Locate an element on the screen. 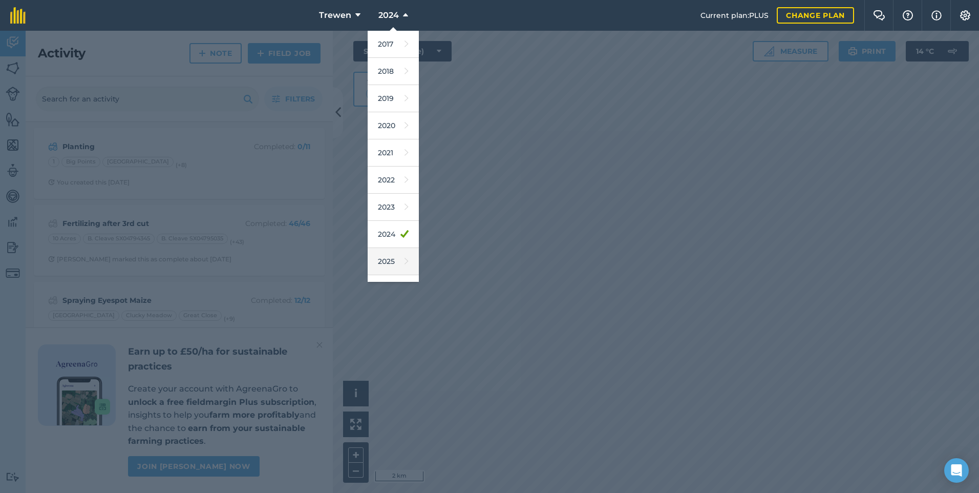 The image size is (979, 493). img: fieldmargin Logo is located at coordinates (18, 15).